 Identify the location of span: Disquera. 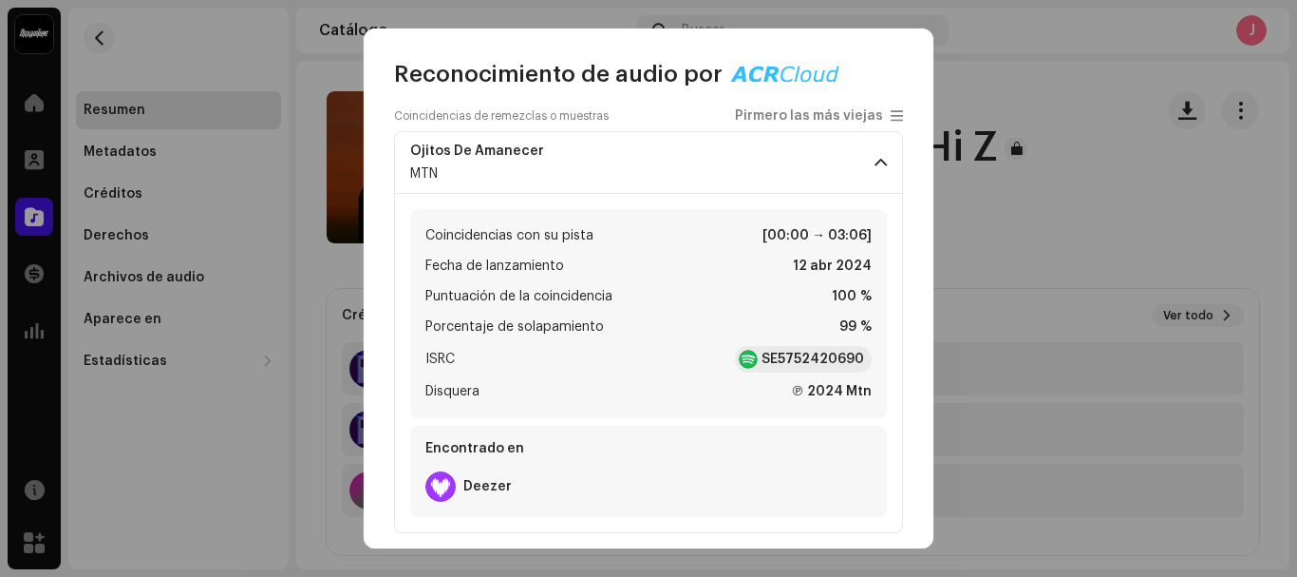
(452, 391).